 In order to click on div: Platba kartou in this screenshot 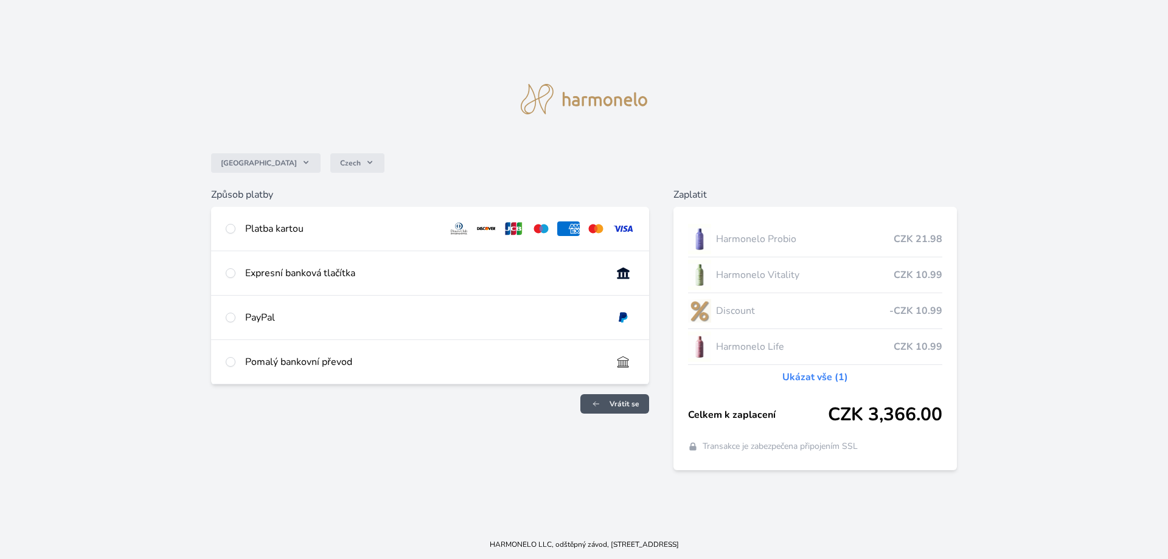, I will do `click(342, 229)`.